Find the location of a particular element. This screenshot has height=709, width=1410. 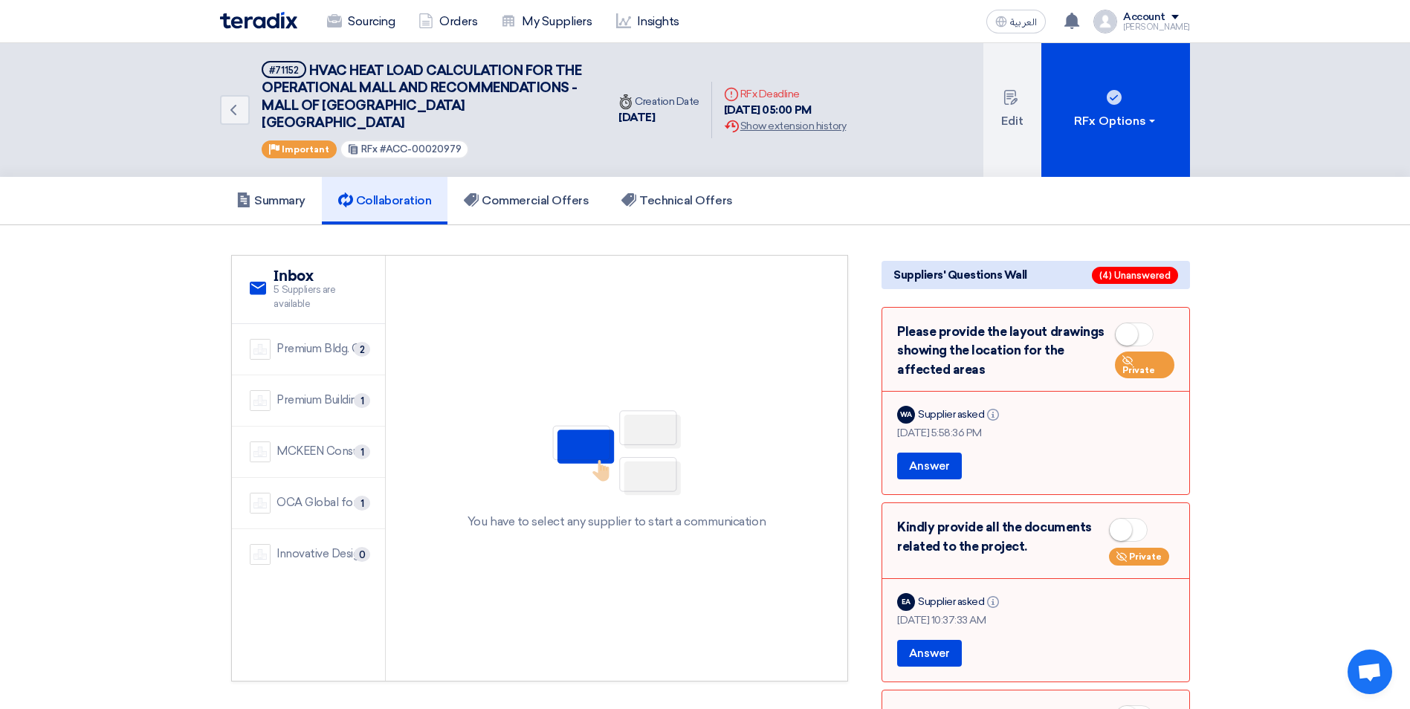

div: Kindly provide all the documents related to the project. is located at coordinates (1035, 542).